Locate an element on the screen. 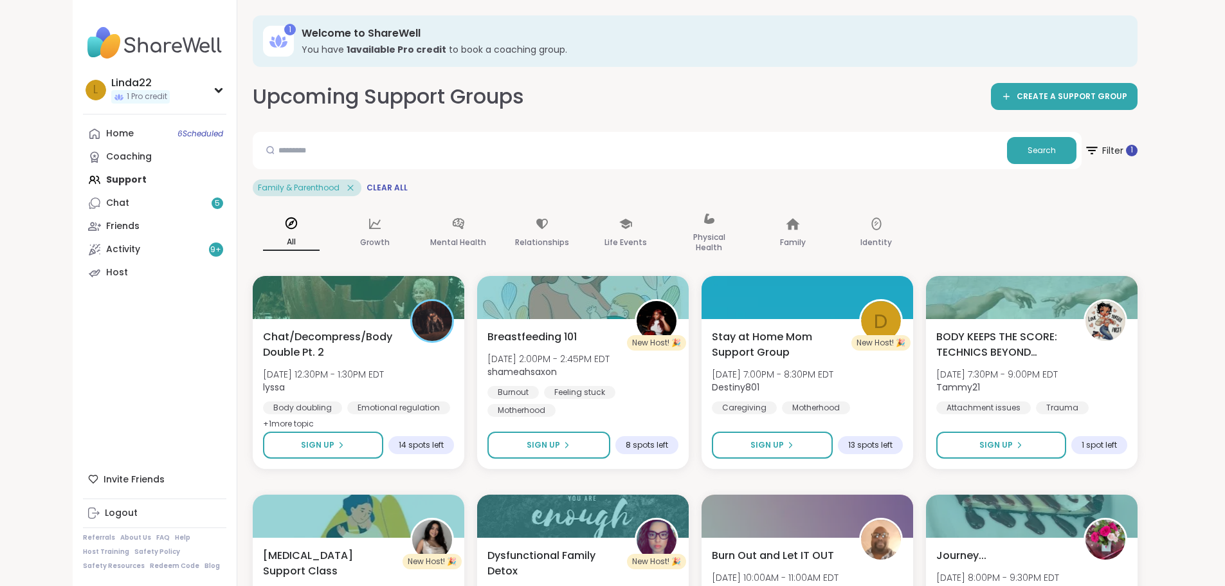 The height and width of the screenshot is (586, 1225). span: 8 spots left is located at coordinates (647, 445).